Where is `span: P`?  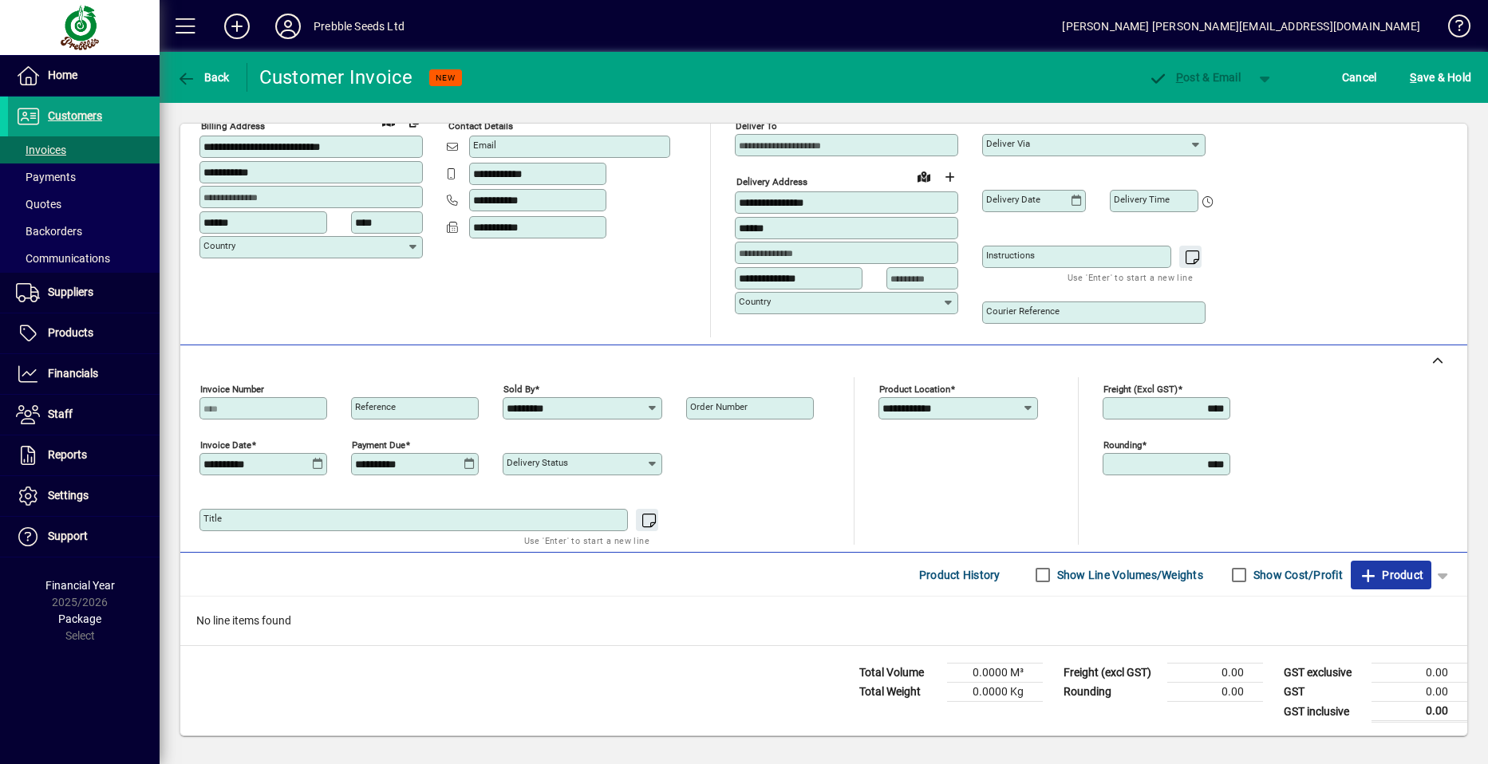
span: P is located at coordinates (1179, 77).